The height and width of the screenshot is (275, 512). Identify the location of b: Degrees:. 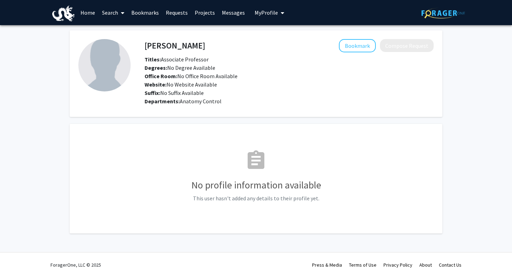
(156, 68).